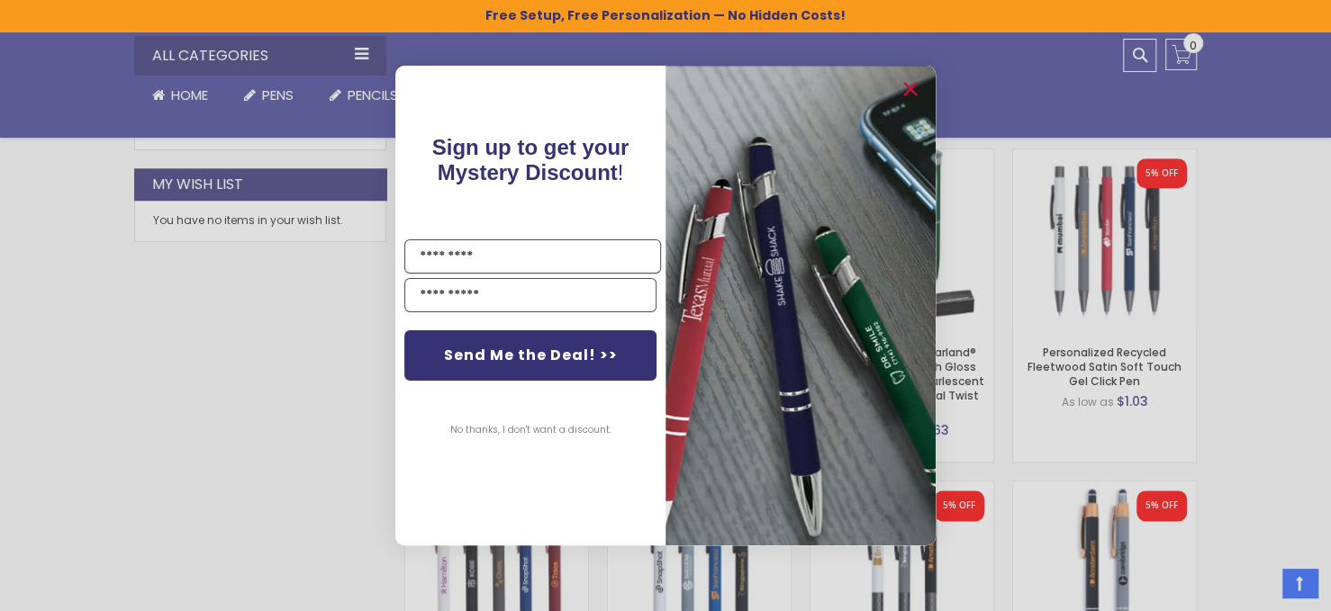 Image resolution: width=1331 pixels, height=611 pixels. I want to click on button: Close dialog, so click(910, 89).